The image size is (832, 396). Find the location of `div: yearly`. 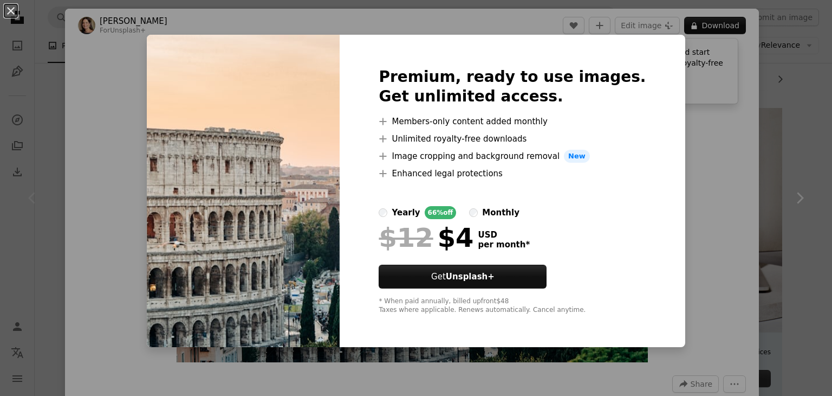

div: yearly is located at coordinates (406, 212).